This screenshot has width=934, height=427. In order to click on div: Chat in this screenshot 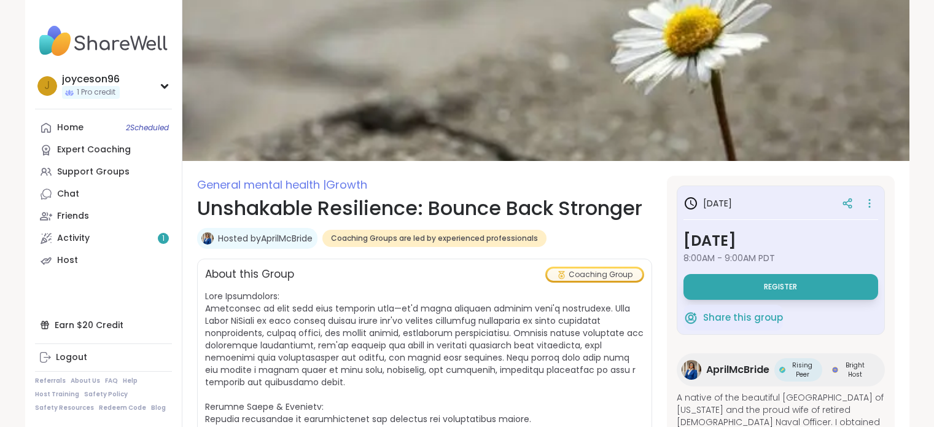, I will do `click(68, 194)`.